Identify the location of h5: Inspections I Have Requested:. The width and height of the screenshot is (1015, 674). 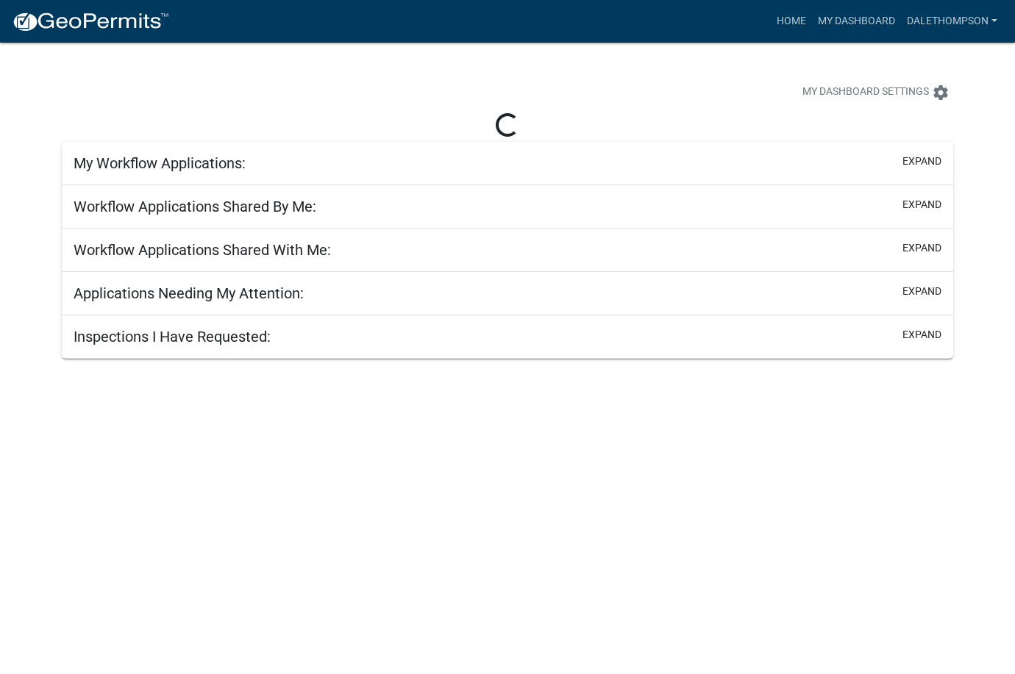
(172, 337).